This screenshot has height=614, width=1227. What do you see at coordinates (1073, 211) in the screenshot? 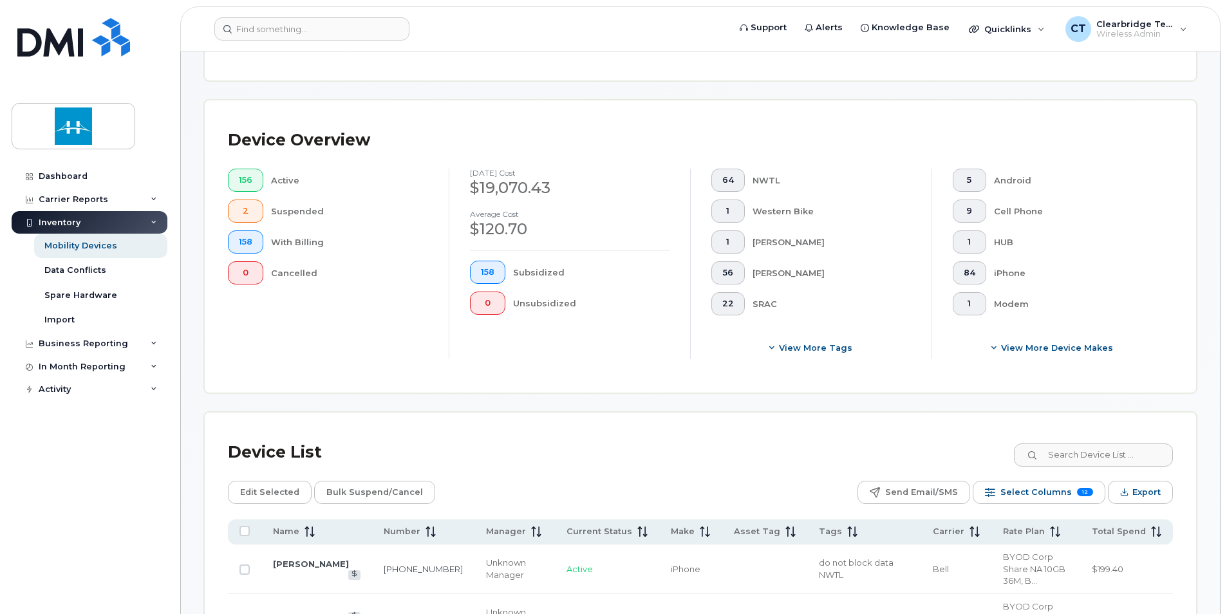
I see `div: Cell Phone` at bounding box center [1073, 211].